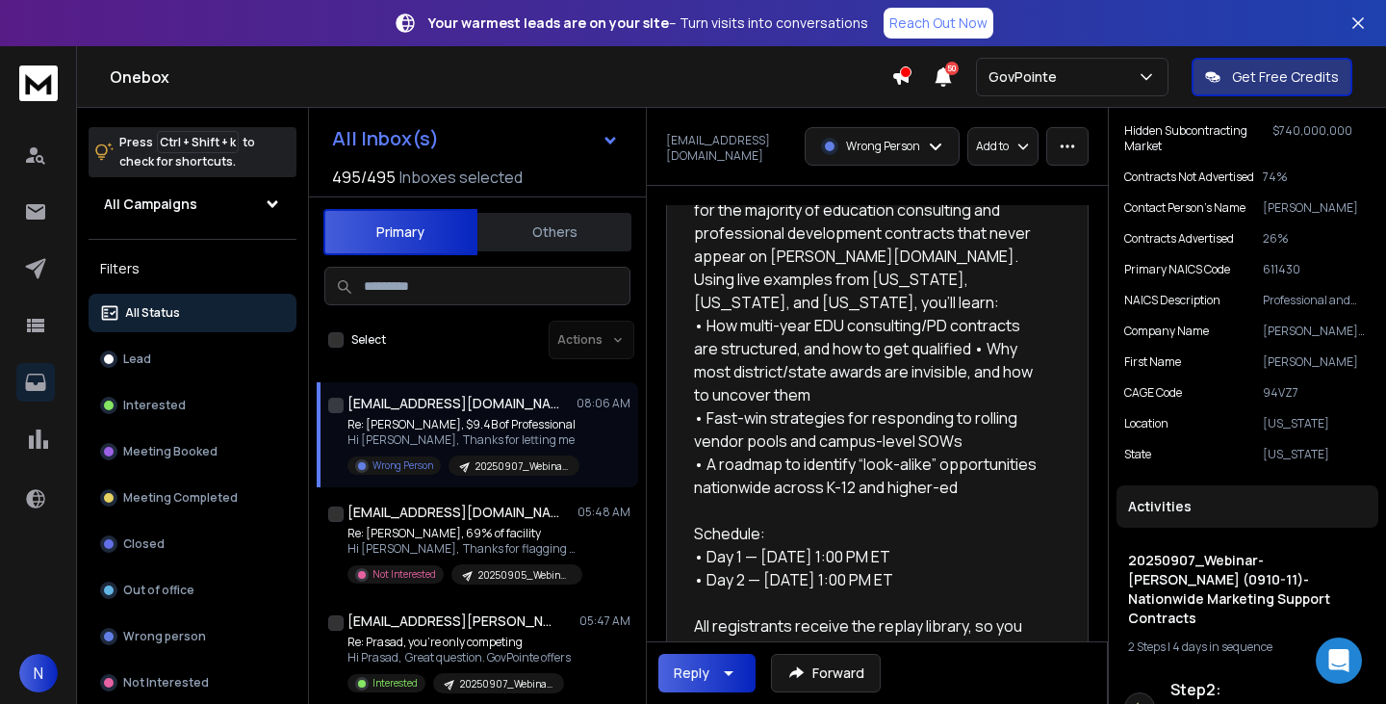 The width and height of the screenshot is (1386, 704). I want to click on h3: Inboxes selected, so click(461, 177).